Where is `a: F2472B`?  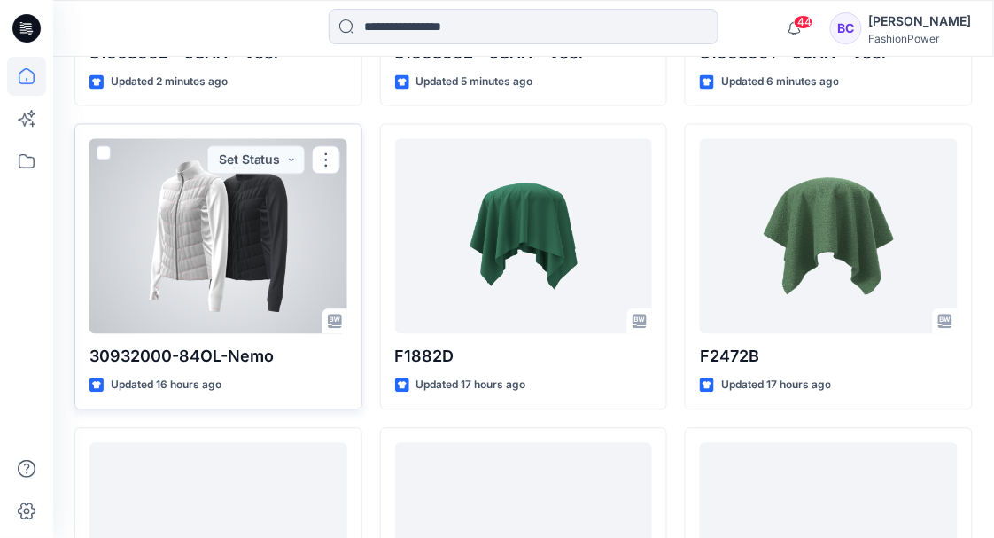 a: F2472B is located at coordinates (828, 236).